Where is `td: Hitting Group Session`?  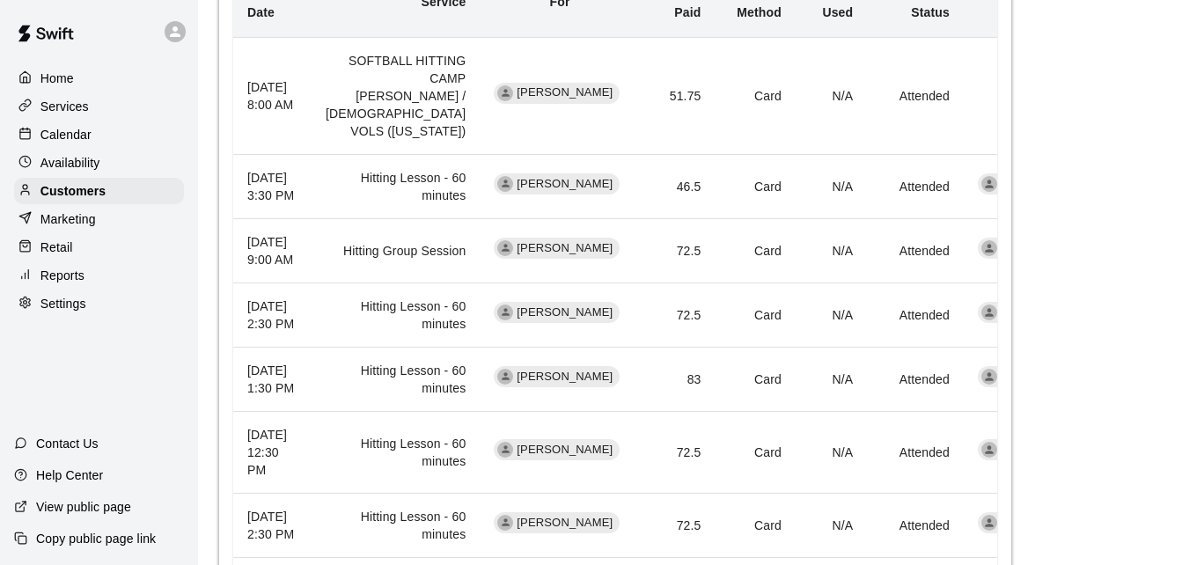
td: Hitting Group Session is located at coordinates (395, 251).